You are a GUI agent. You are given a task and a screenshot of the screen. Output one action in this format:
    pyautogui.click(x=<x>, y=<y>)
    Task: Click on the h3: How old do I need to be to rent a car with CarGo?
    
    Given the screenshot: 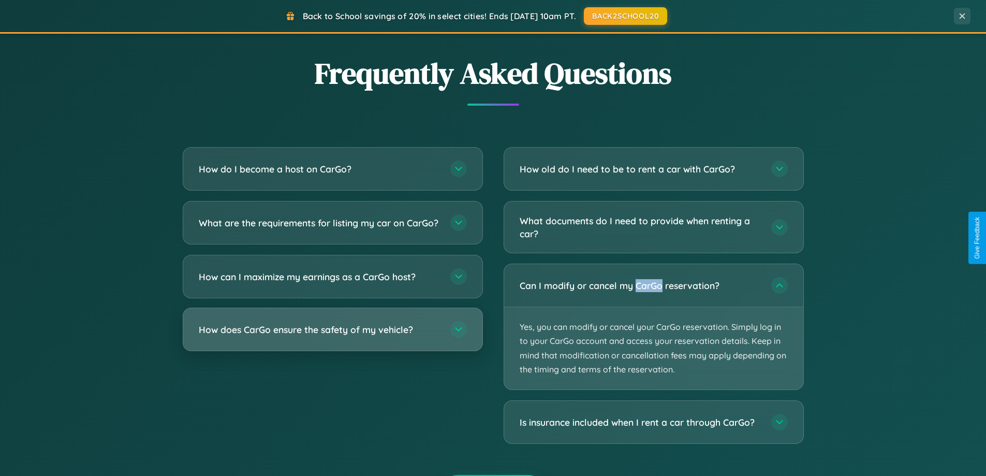 What is the action you would take?
    pyautogui.click(x=640, y=169)
    